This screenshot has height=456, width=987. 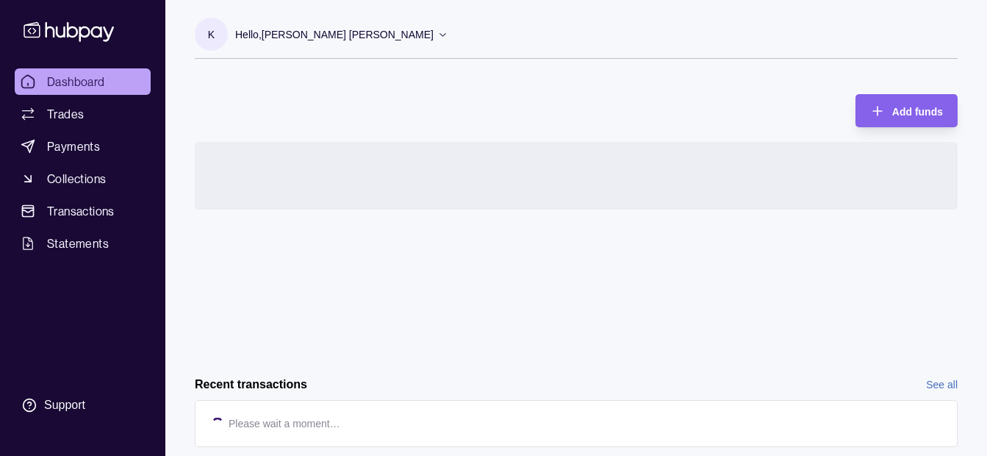 I want to click on a: Transactions, so click(x=82, y=211).